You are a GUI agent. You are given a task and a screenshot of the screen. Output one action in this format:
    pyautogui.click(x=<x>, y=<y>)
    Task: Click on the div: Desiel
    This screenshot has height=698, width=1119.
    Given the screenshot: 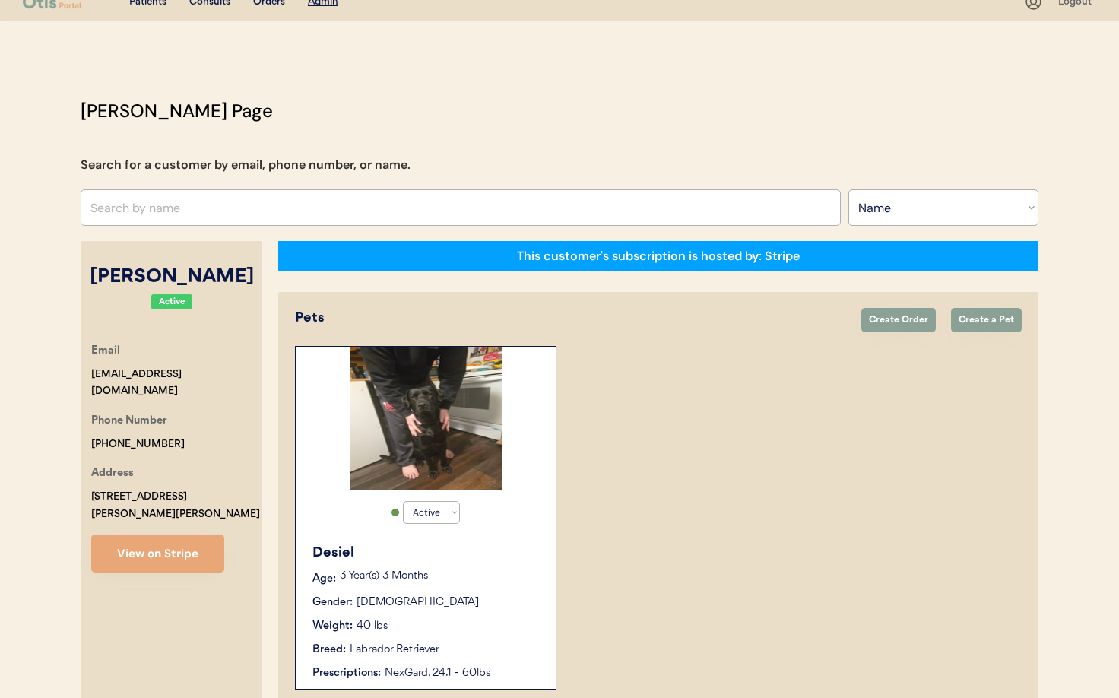 What is the action you would take?
    pyautogui.click(x=427, y=553)
    